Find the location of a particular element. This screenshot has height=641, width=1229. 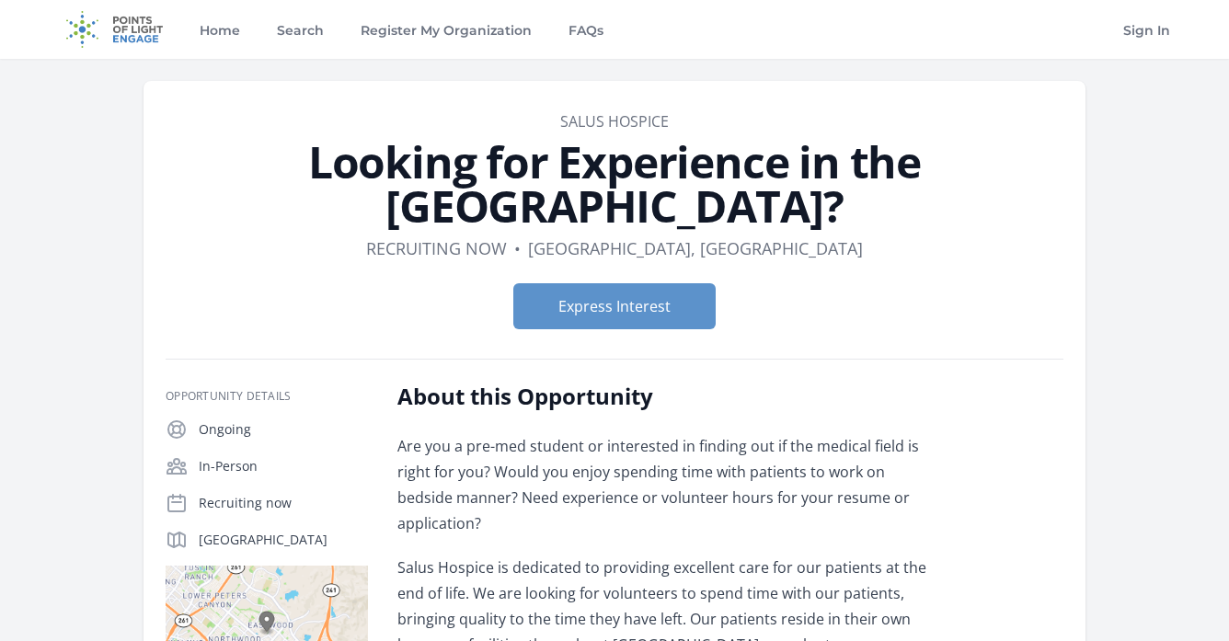

h3: Opportunity Details is located at coordinates (267, 397).